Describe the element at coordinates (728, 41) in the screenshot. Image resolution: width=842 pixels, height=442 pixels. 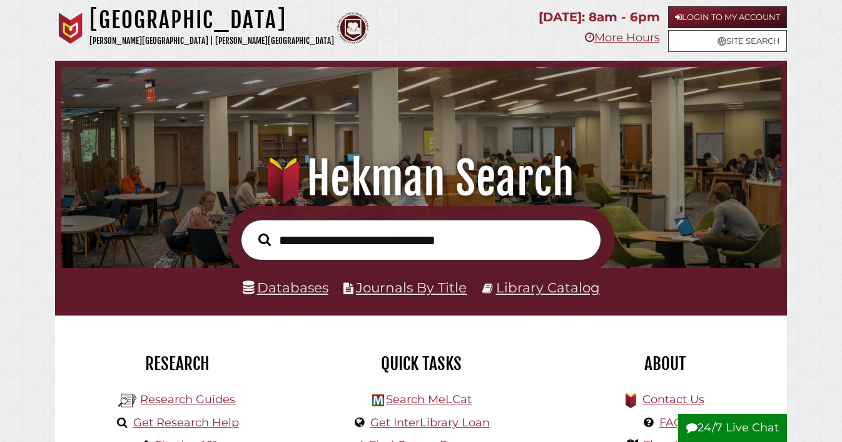
I see `a: Site Search` at that location.